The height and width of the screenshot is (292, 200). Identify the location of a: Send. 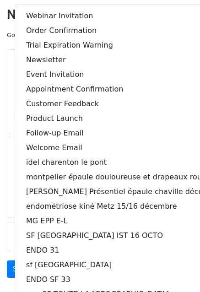
(22, 269).